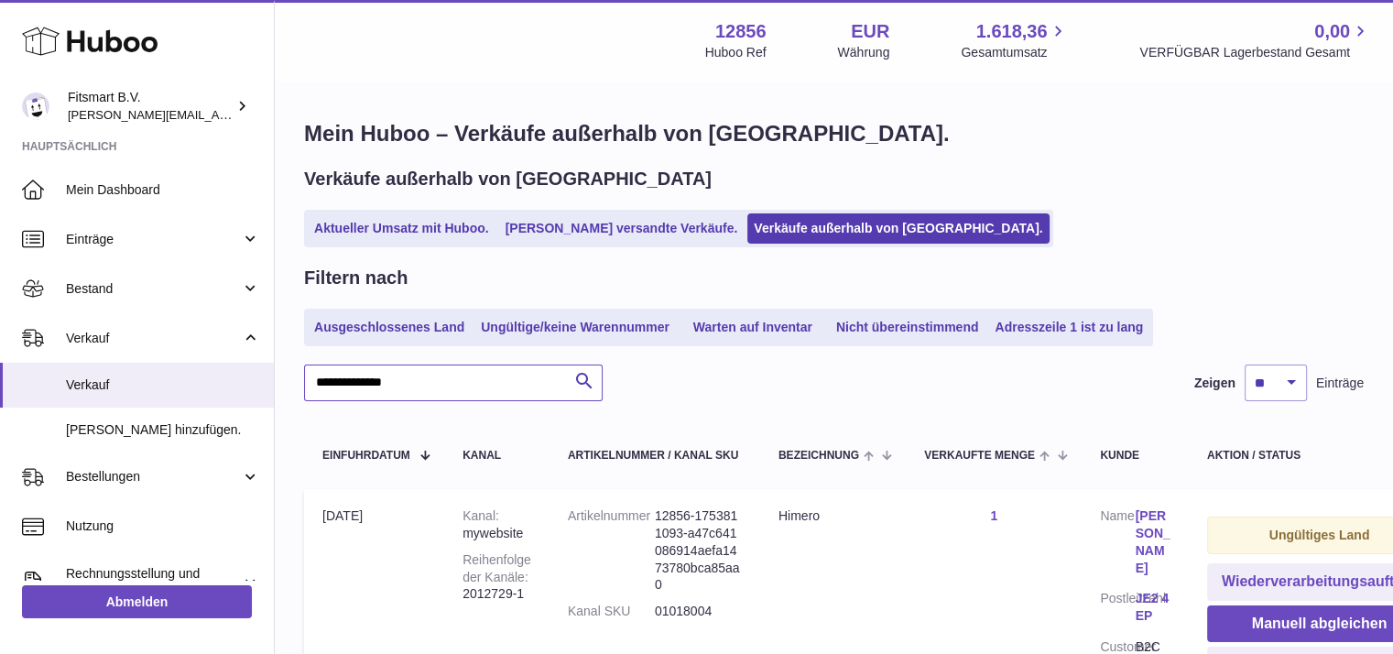  What do you see at coordinates (1135, 455) in the screenshot?
I see `div: Kunde` at bounding box center [1135, 455].